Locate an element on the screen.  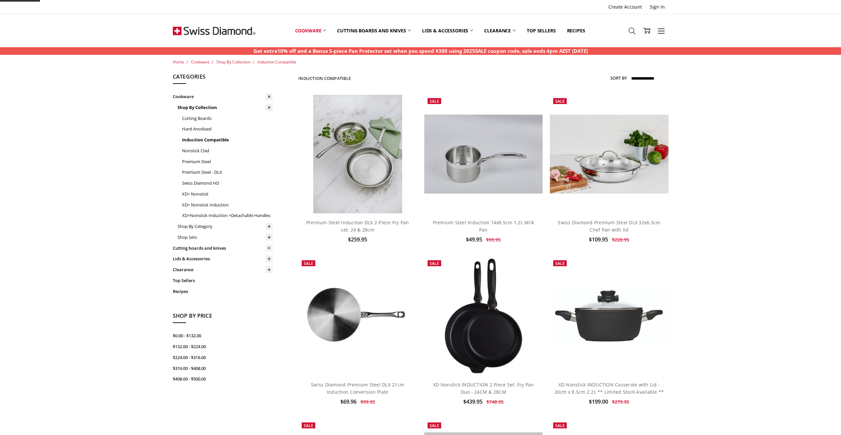
a: XD+ Nonstick is located at coordinates (227, 194).